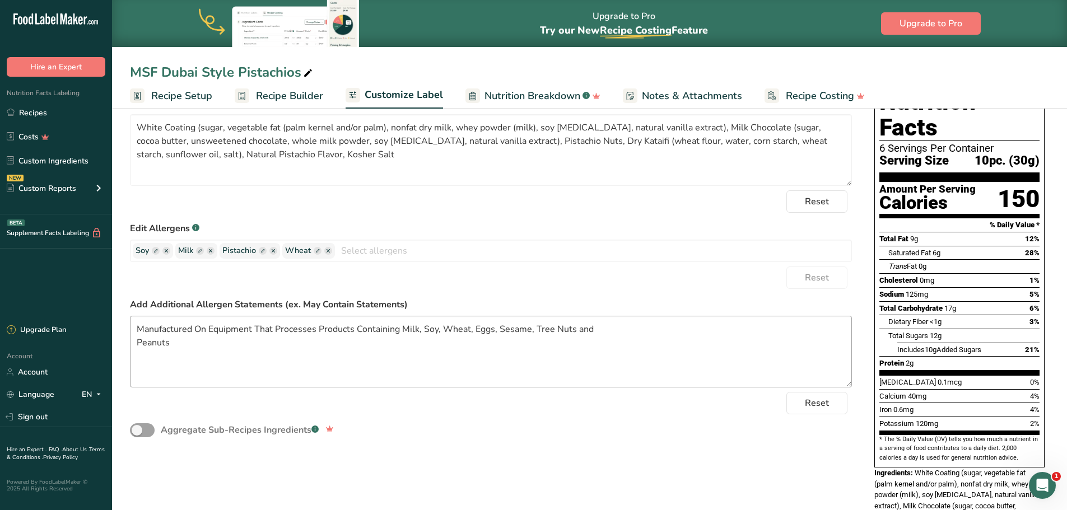 Image resolution: width=1067 pixels, height=510 pixels. I want to click on a: Language, so click(30, 394).